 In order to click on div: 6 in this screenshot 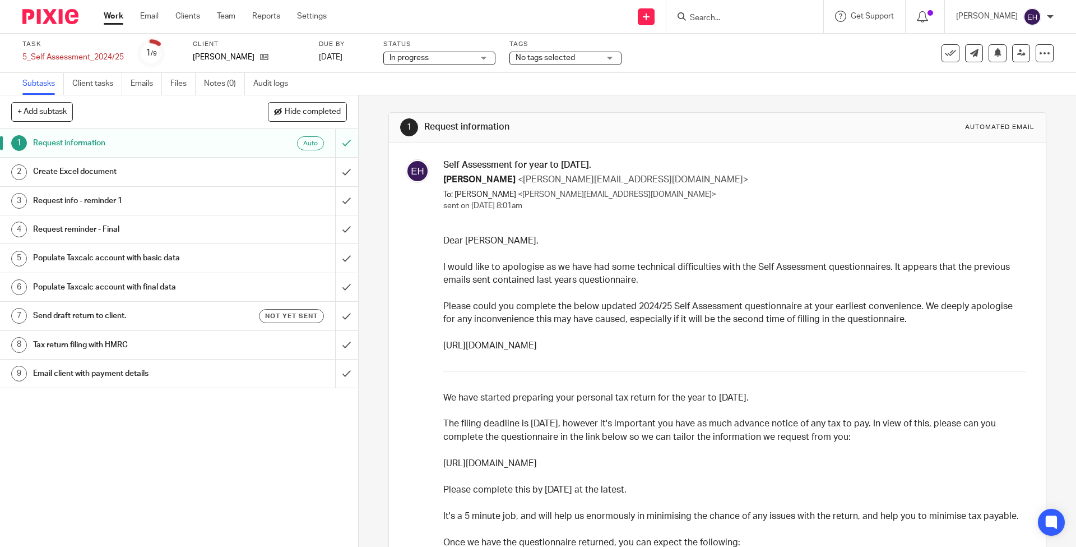, I will do `click(19, 287)`.